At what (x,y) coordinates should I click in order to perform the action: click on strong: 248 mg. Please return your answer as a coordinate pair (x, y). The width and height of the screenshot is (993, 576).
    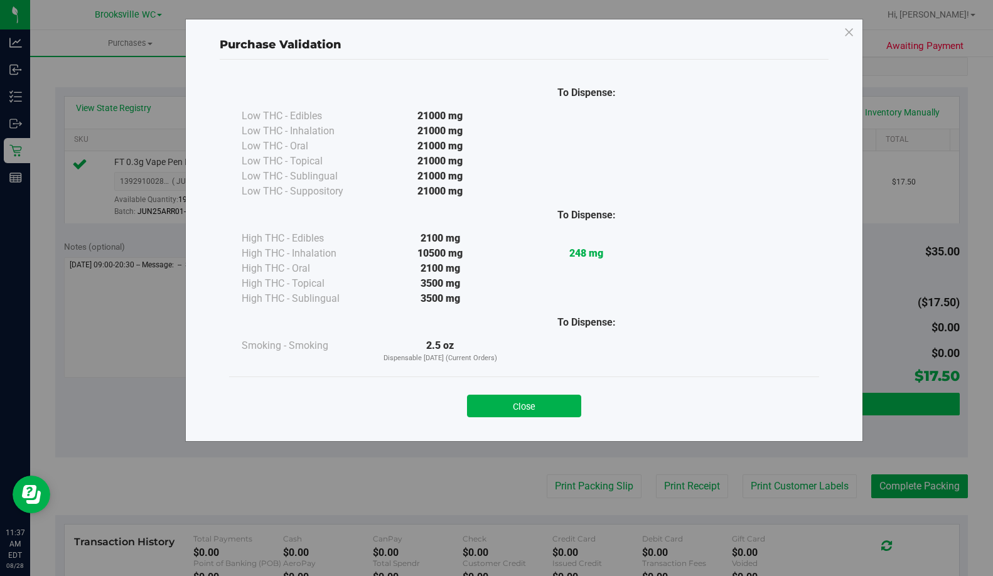
    Looking at the image, I should click on (586, 253).